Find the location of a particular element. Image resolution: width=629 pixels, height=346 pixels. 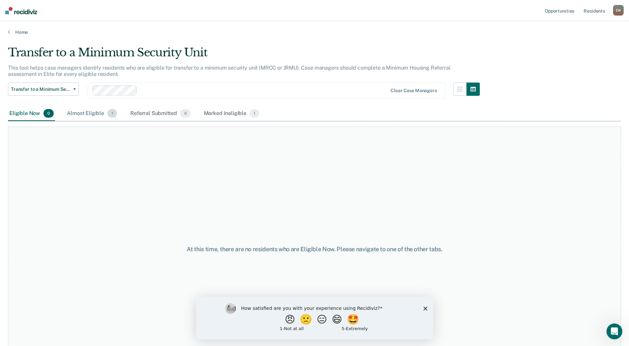

a: Home is located at coordinates (314, 32).